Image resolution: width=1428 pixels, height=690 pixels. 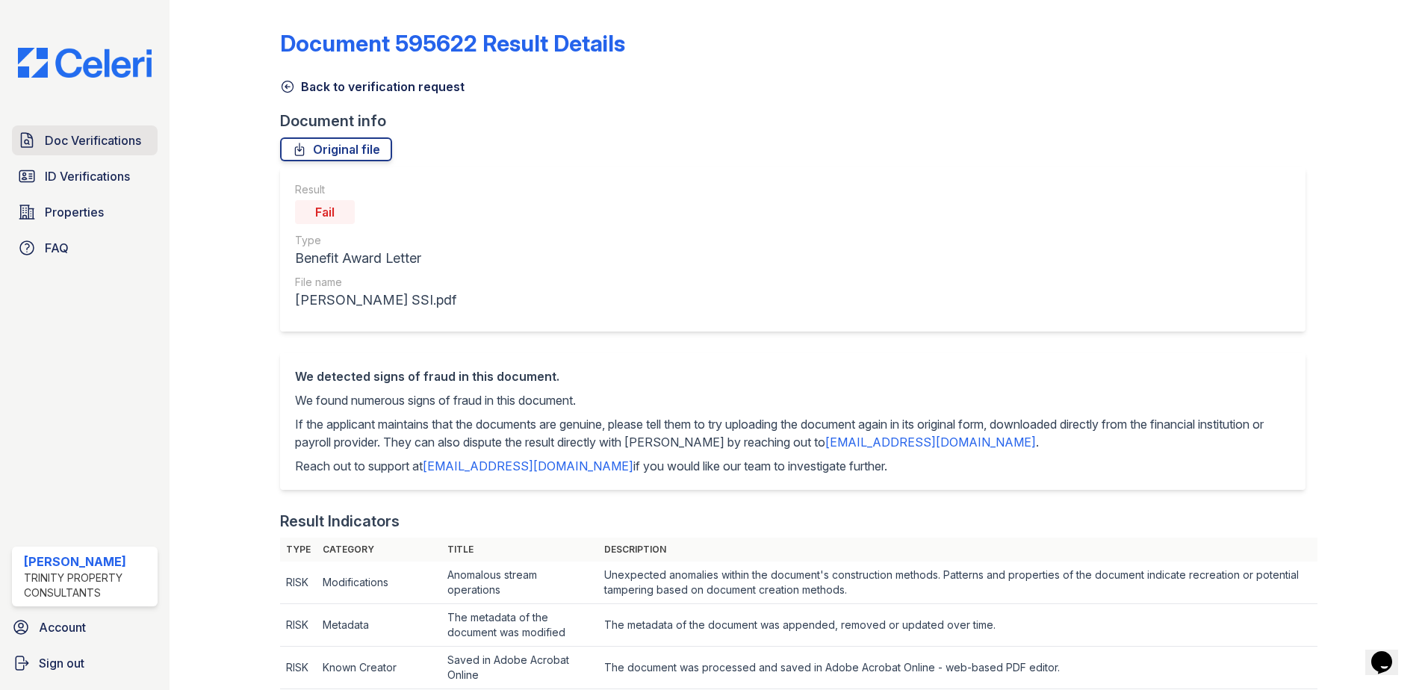 I want to click on a: Account, so click(x=84, y=627).